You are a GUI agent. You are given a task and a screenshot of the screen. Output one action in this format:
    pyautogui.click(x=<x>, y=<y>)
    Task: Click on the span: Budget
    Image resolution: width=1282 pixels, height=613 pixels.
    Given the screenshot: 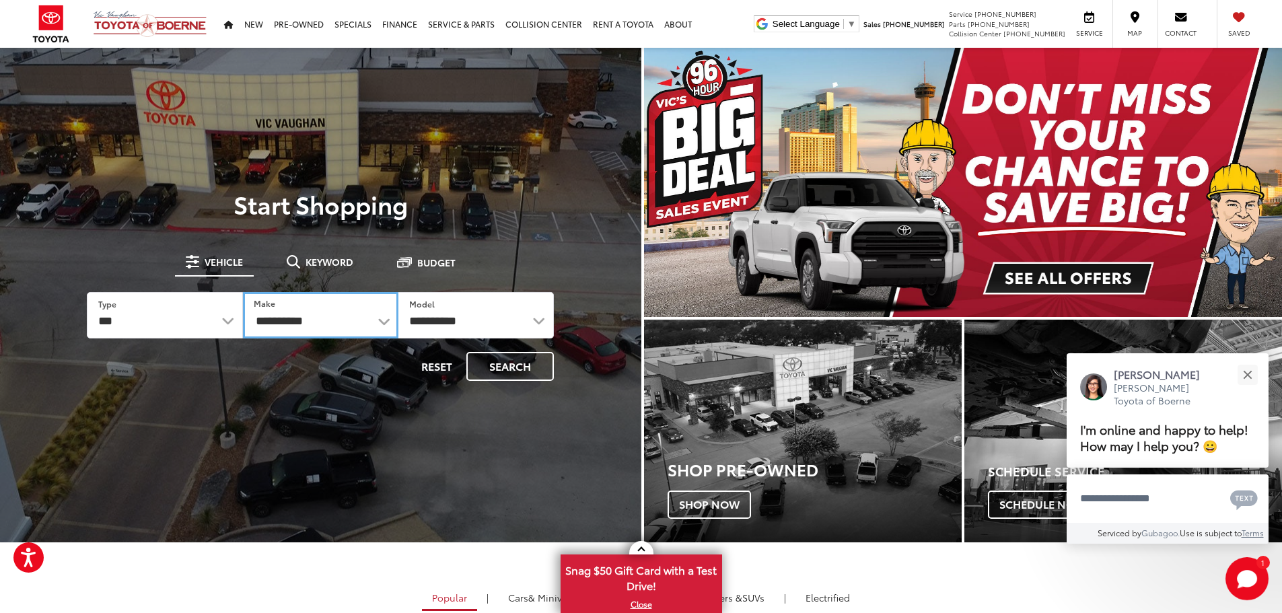 What is the action you would take?
    pyautogui.click(x=436, y=262)
    